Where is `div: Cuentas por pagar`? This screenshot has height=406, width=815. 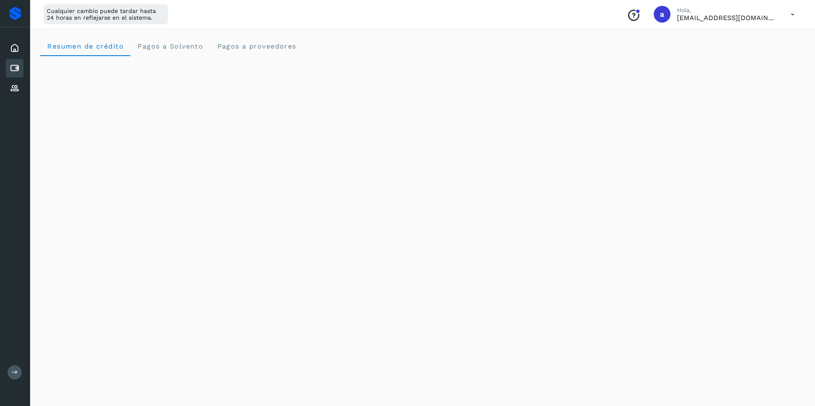
div: Cuentas por pagar is located at coordinates (15, 68).